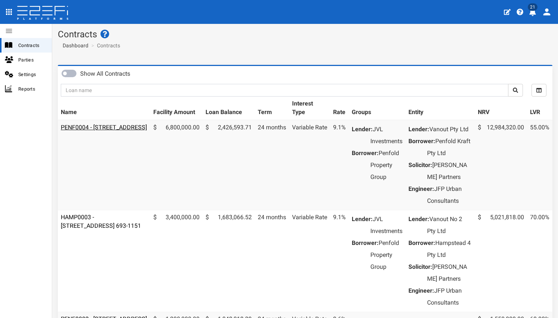  What do you see at coordinates (305, 34) in the screenshot?
I see `h1: Contracts` at bounding box center [305, 34].